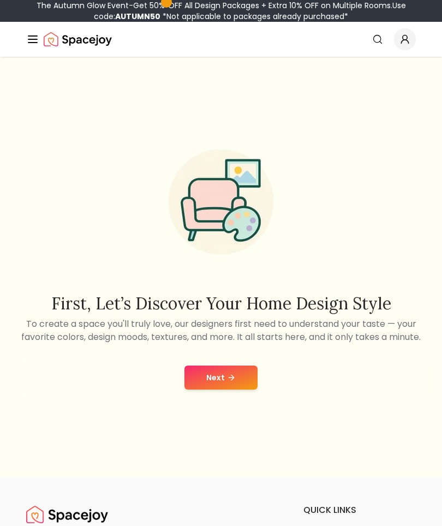  What do you see at coordinates (138, 16) in the screenshot?
I see `b: AUTUMN50` at bounding box center [138, 16].